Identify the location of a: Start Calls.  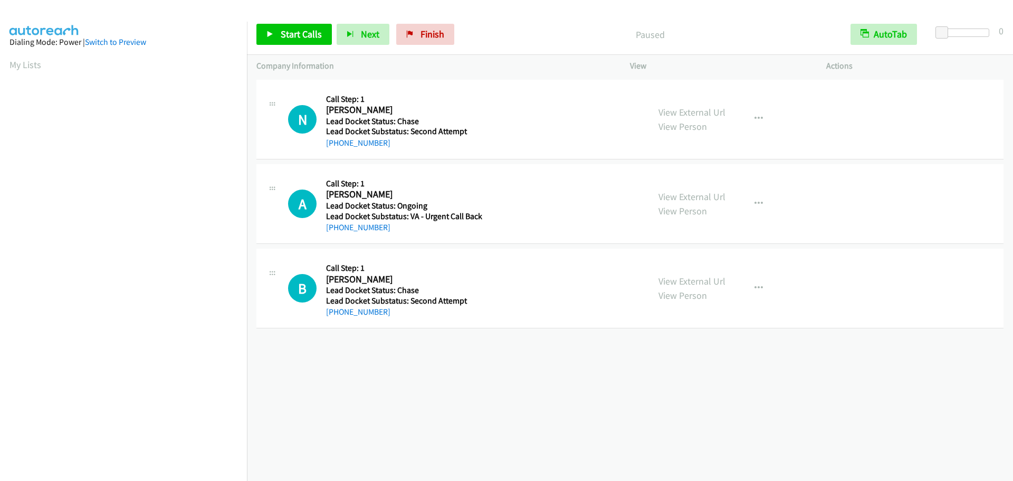
(294, 34).